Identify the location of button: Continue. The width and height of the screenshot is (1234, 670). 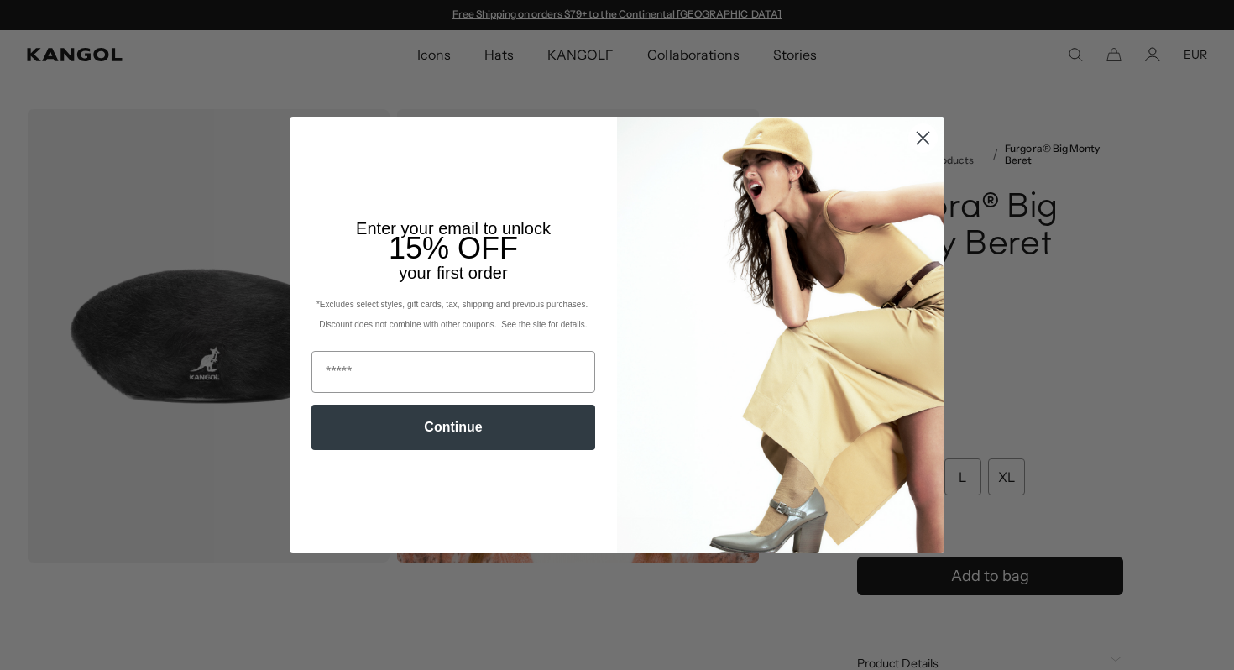
(453, 427).